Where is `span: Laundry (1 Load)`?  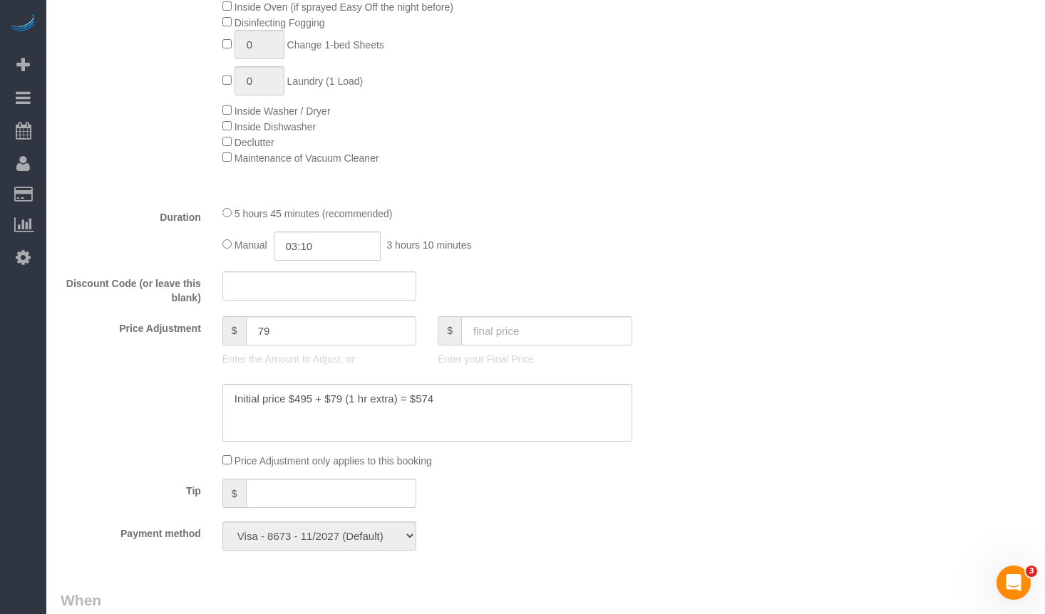 span: Laundry (1 Load) is located at coordinates (325, 81).